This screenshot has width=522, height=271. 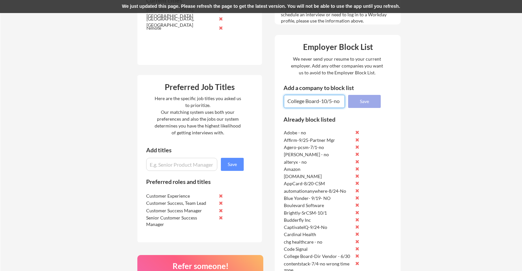 I want to click on div: Brightly-SrCSM-10/1, so click(x=318, y=213).